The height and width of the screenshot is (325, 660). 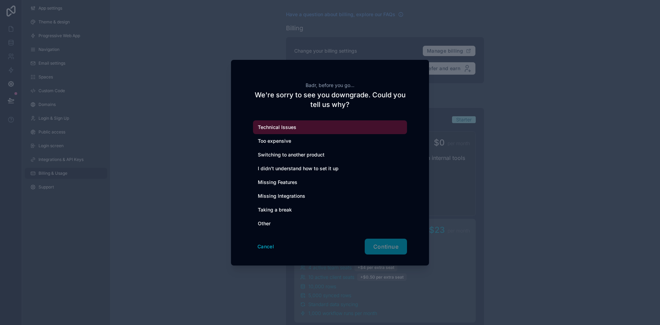 I want to click on div: Technical Issues, so click(x=330, y=127).